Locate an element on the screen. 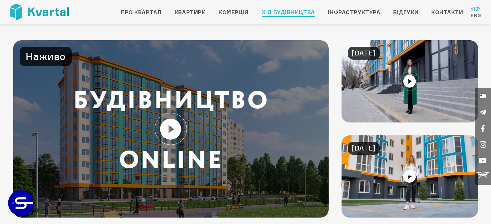  text: ЗАБУДОВНИК is located at coordinates (21, 203).